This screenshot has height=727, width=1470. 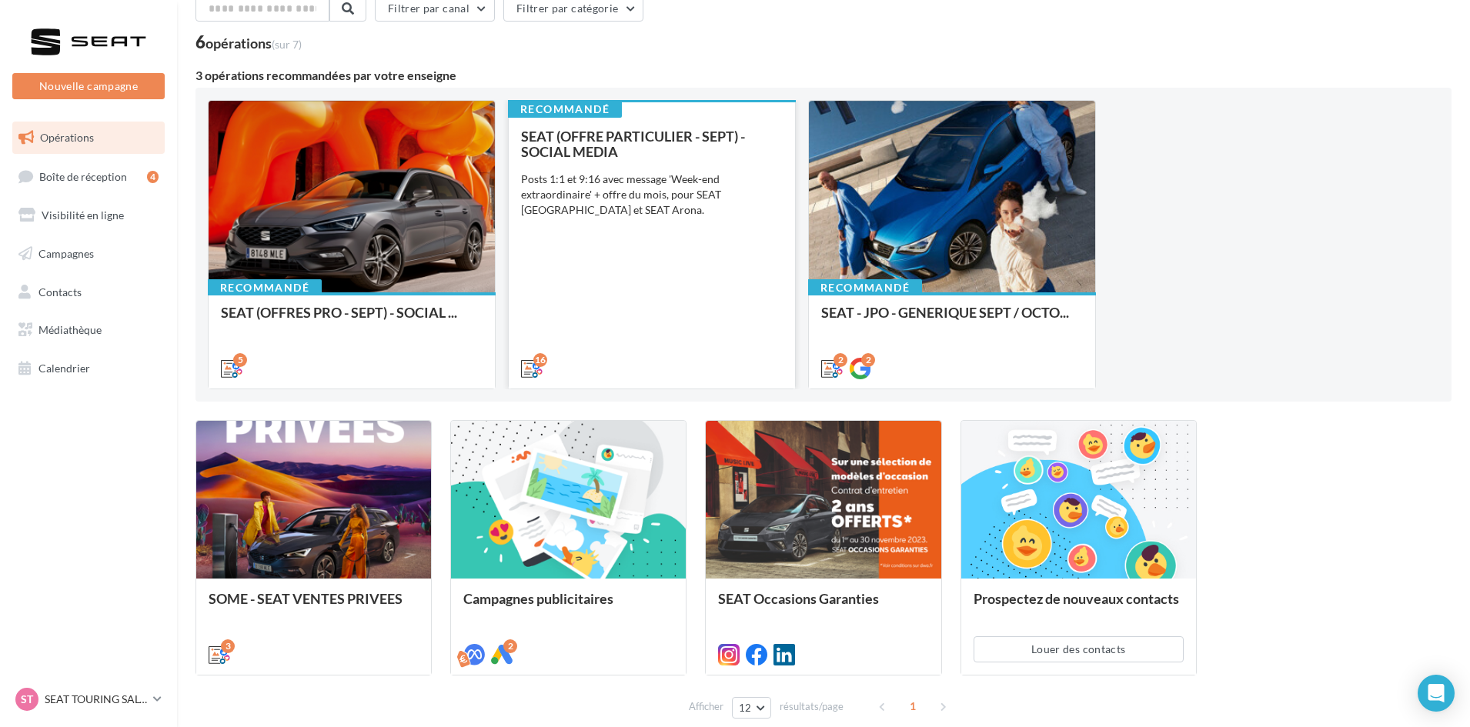 What do you see at coordinates (306, 599) in the screenshot?
I see `span: SOME - SEAT VENTES PRIVEES` at bounding box center [306, 599].